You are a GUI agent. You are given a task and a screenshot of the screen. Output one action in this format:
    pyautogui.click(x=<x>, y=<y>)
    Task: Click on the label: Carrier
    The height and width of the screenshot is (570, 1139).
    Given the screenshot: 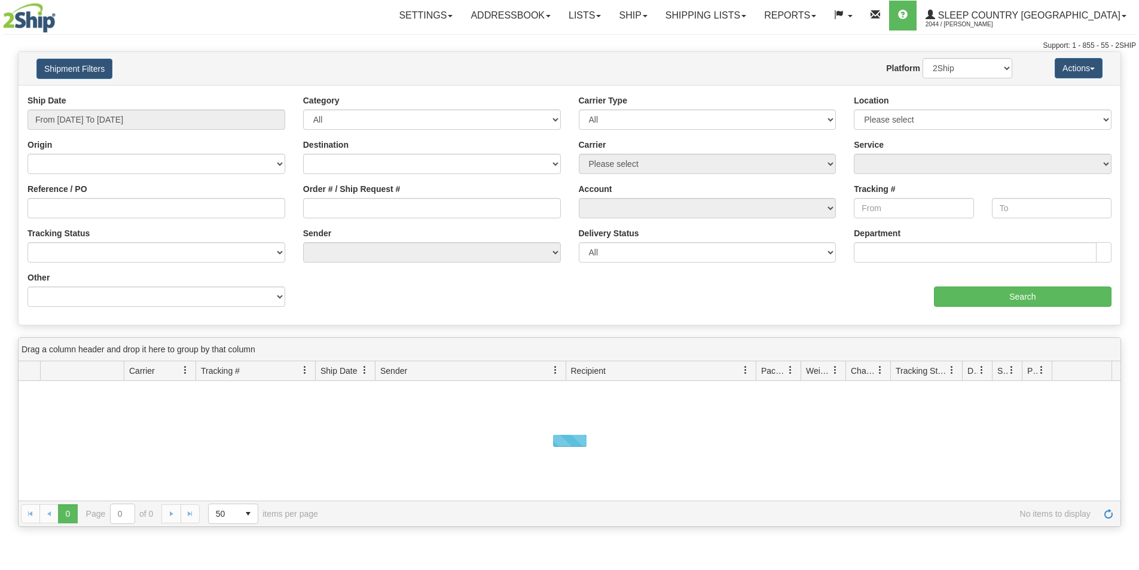 What is the action you would take?
    pyautogui.click(x=593, y=145)
    